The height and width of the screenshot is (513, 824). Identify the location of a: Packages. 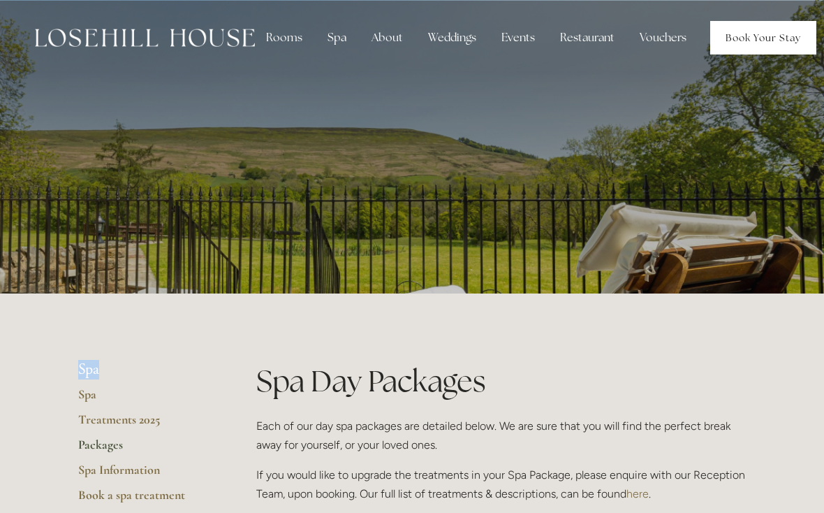
(145, 449).